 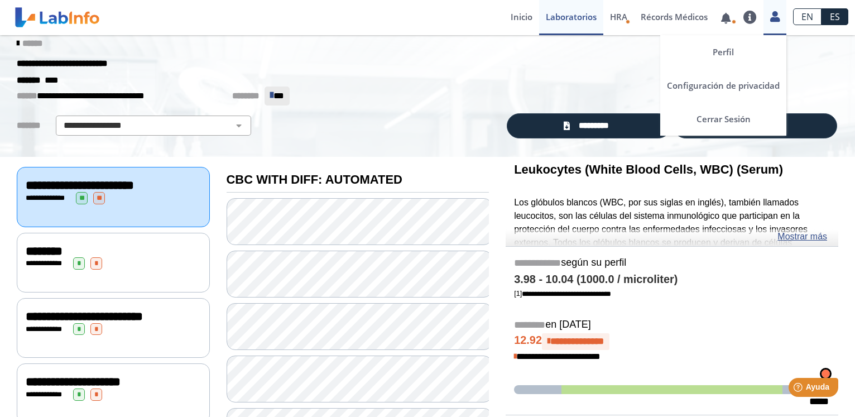 I want to click on h4: 12.92, so click(x=672, y=342).